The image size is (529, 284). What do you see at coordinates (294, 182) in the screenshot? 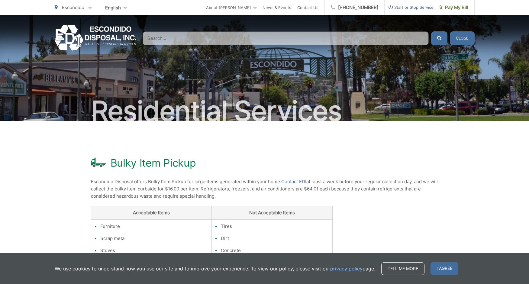
I see `a: Contact EDI` at bounding box center [294, 182].